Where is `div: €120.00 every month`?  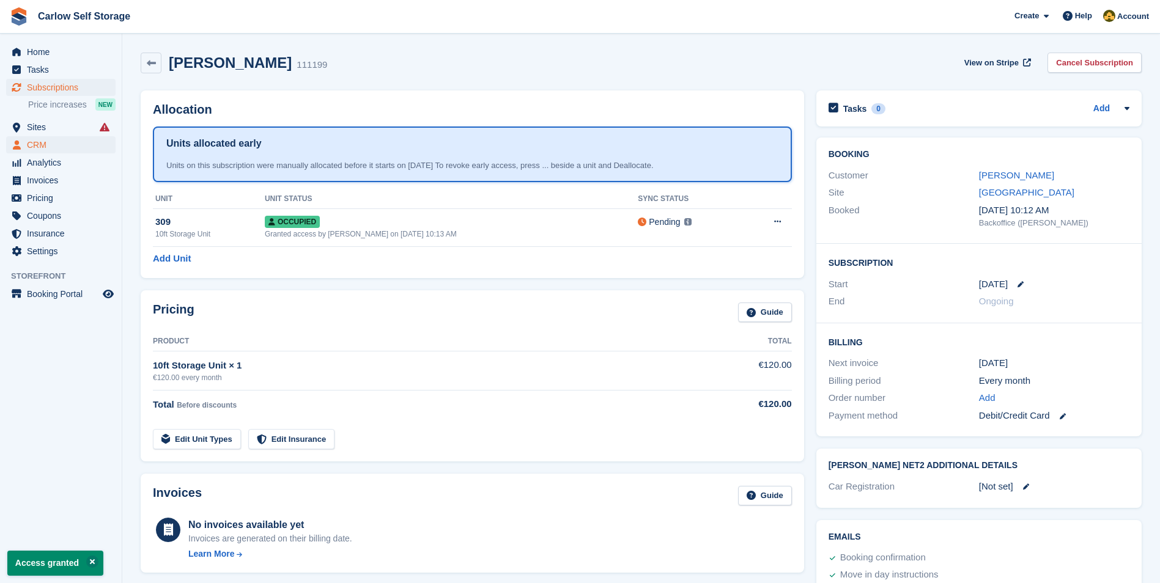
div: €120.00 every month is located at coordinates (422, 378).